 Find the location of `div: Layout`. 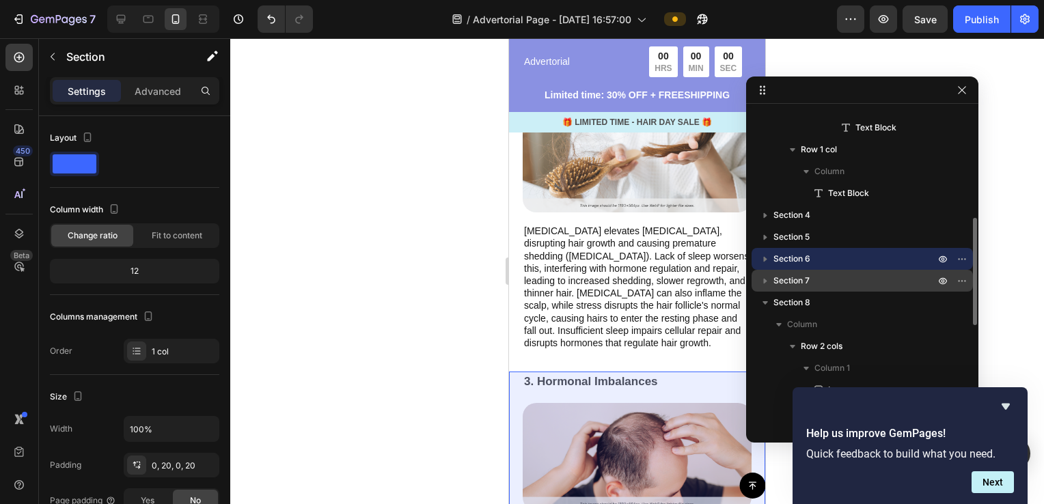

div: Layout is located at coordinates (72, 138).